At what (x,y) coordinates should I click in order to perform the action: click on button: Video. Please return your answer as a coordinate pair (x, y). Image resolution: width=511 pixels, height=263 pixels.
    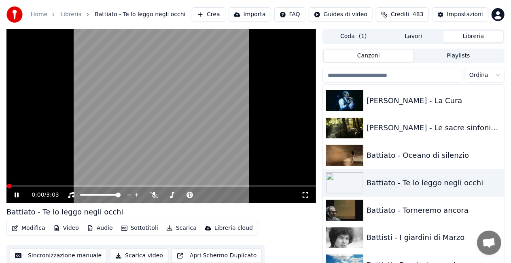
    Looking at the image, I should click on (66, 228).